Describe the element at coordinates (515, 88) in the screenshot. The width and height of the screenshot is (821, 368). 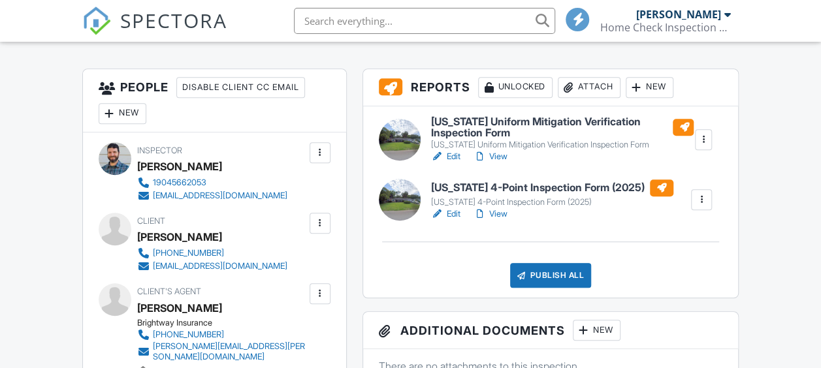
I see `div: Unlocked` at that location.